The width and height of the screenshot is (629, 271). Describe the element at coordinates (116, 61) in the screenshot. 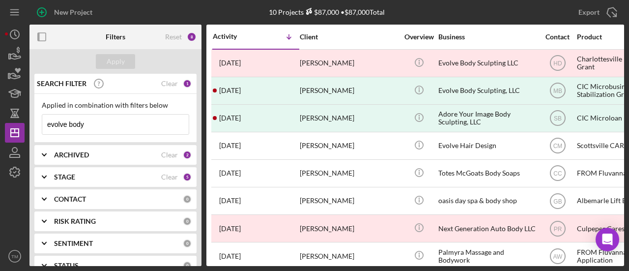

I see `div: Apply` at that location.